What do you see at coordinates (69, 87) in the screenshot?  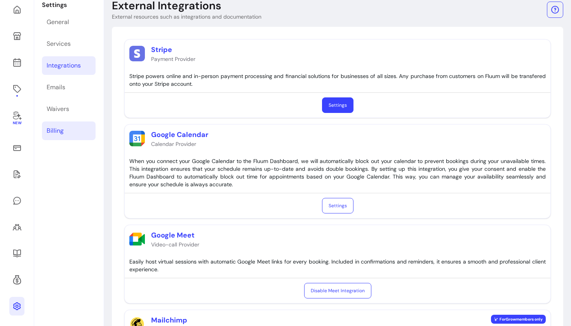 I see `a: Emails` at bounding box center [69, 87].